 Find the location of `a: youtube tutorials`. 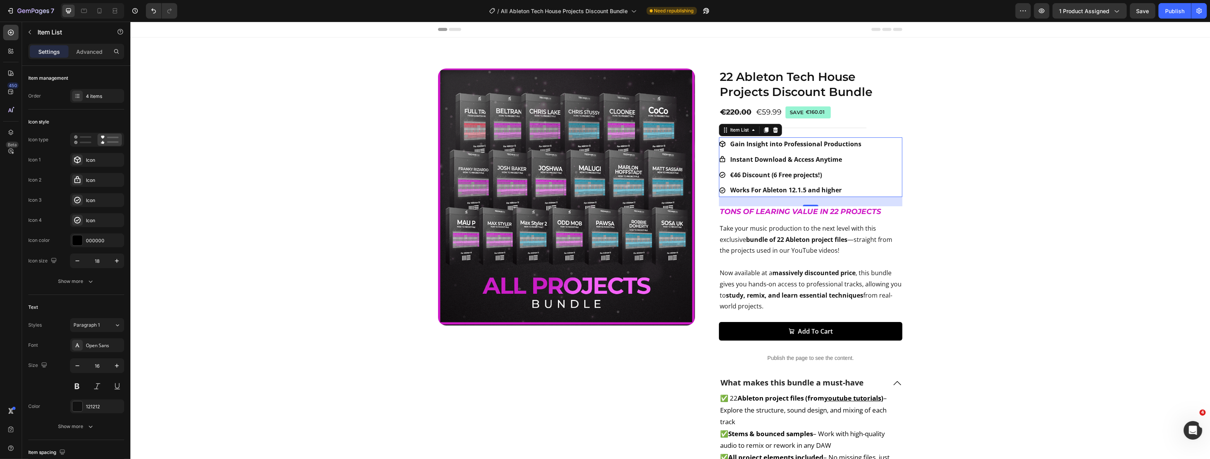

a: youtube tutorials is located at coordinates (722, 376).